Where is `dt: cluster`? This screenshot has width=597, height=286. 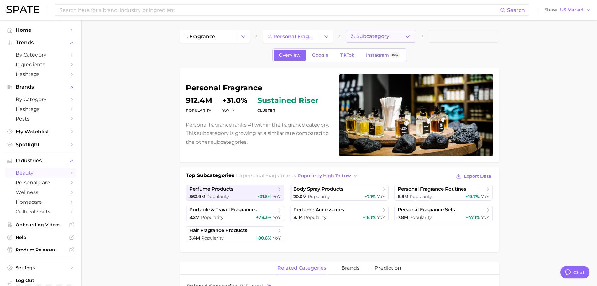
dt: cluster is located at coordinates (288, 110).